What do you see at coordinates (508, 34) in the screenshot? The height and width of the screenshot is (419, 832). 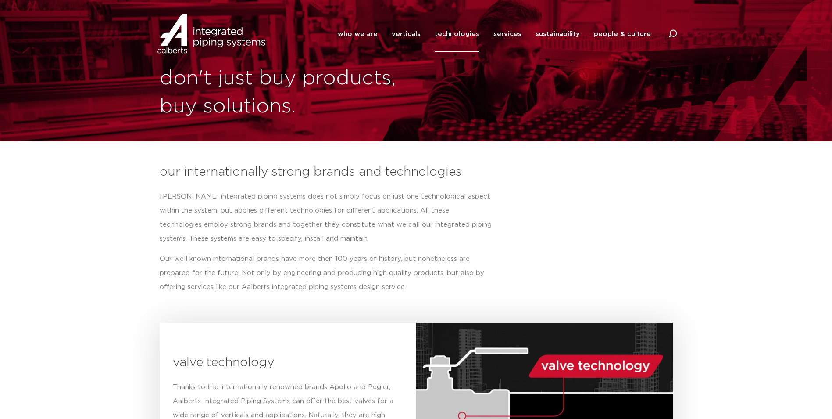 I see `a: services` at bounding box center [508, 34].